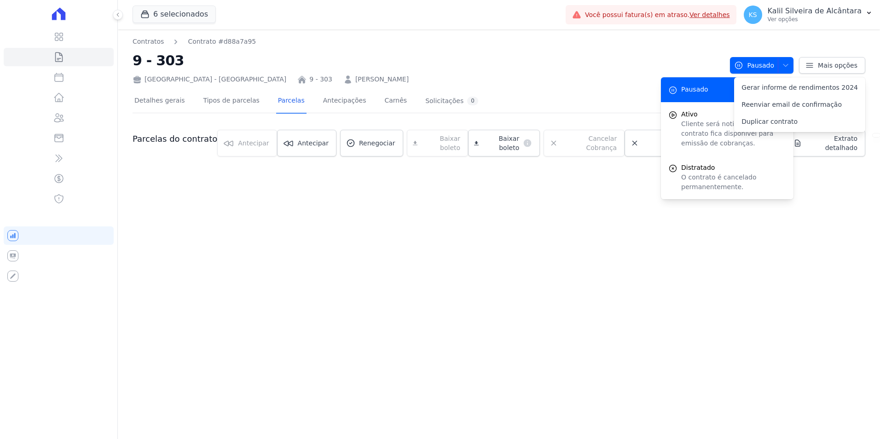  What do you see at coordinates (831, 143) in the screenshot?
I see `span: Extrato detalhado` at bounding box center [831, 143].